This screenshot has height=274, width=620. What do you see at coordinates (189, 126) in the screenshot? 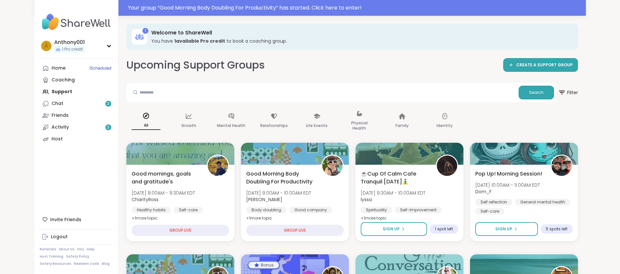
I see `p: Growth` at bounding box center [189, 126].